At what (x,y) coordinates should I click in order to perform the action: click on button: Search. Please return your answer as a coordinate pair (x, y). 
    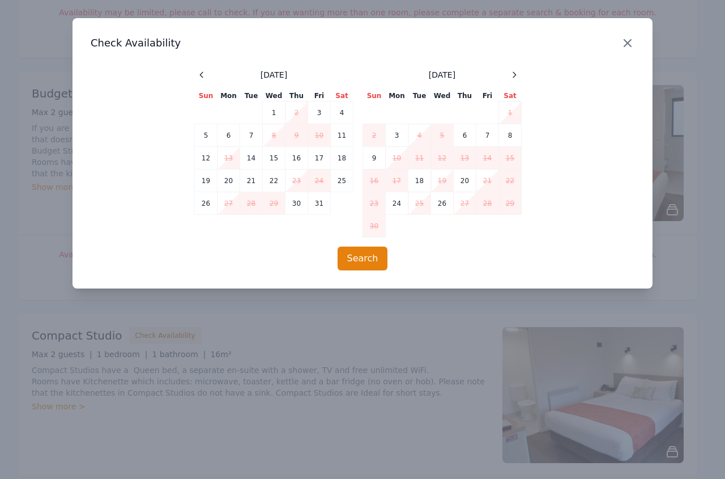
    Looking at the image, I should click on (363, 258).